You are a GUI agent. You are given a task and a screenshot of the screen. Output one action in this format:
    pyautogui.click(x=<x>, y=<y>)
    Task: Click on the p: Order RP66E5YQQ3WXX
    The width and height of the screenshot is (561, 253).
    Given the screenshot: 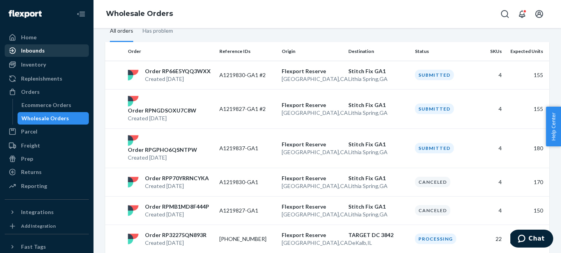 What is the action you would take?
    pyautogui.click(x=178, y=71)
    